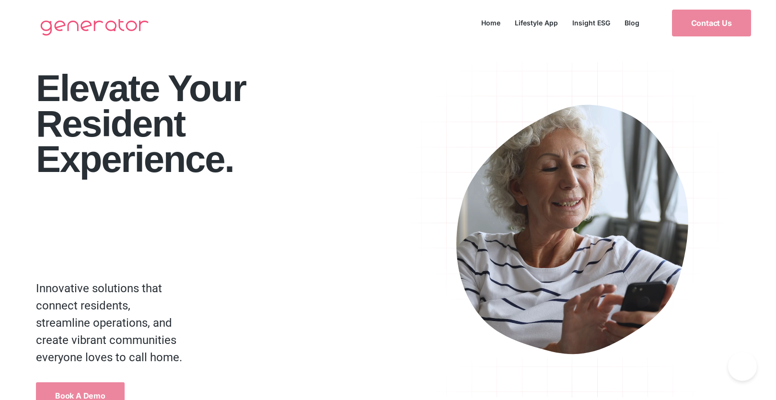  I want to click on p: Innovative solutions that connect residents, streamline operations, and create vibrant communitie..., so click(111, 323).